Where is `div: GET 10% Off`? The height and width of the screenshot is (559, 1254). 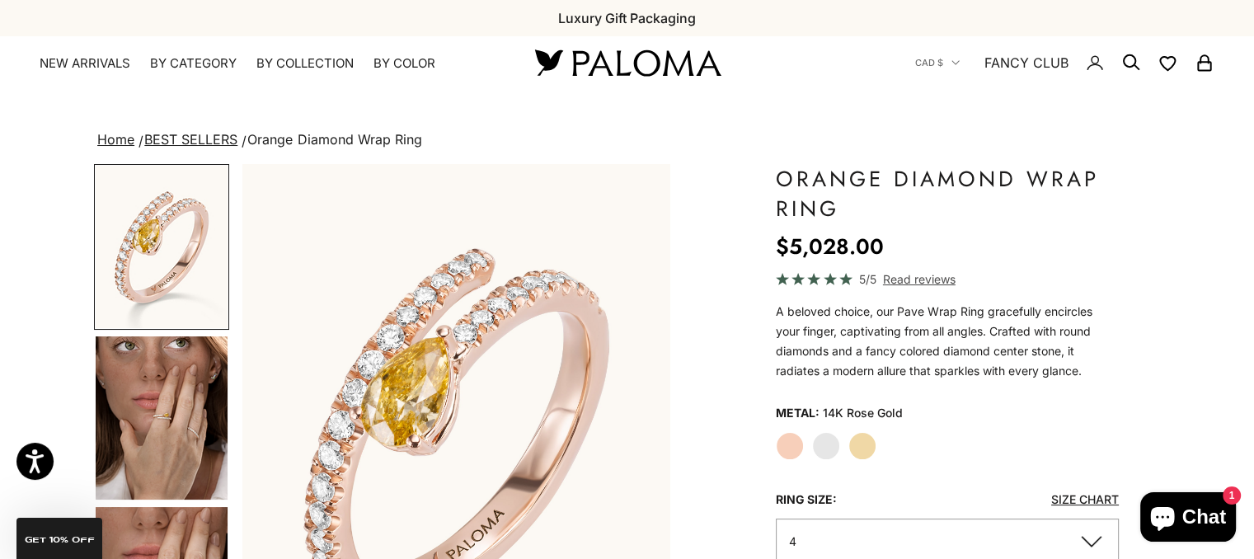
div: GET 10% Off is located at coordinates (59, 539).